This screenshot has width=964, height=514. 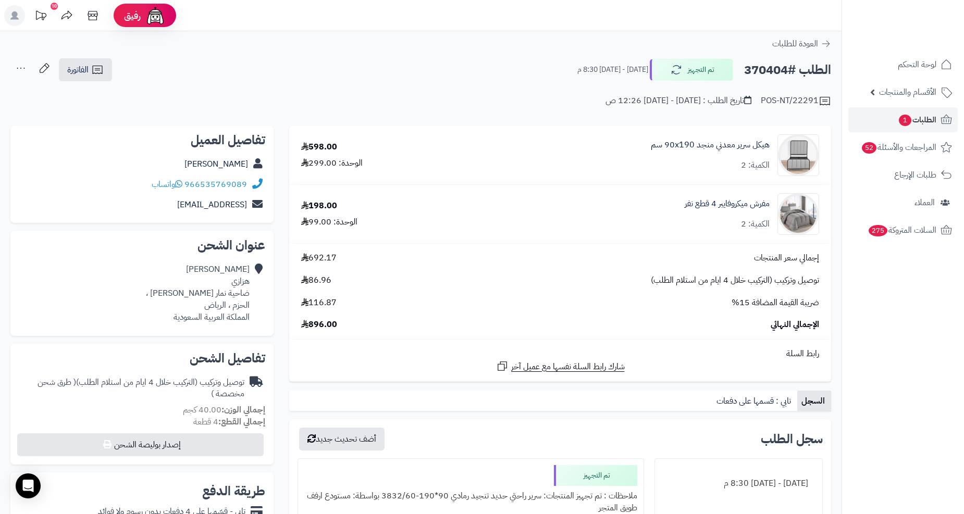 I want to click on span: لوحة التحكم, so click(x=917, y=65).